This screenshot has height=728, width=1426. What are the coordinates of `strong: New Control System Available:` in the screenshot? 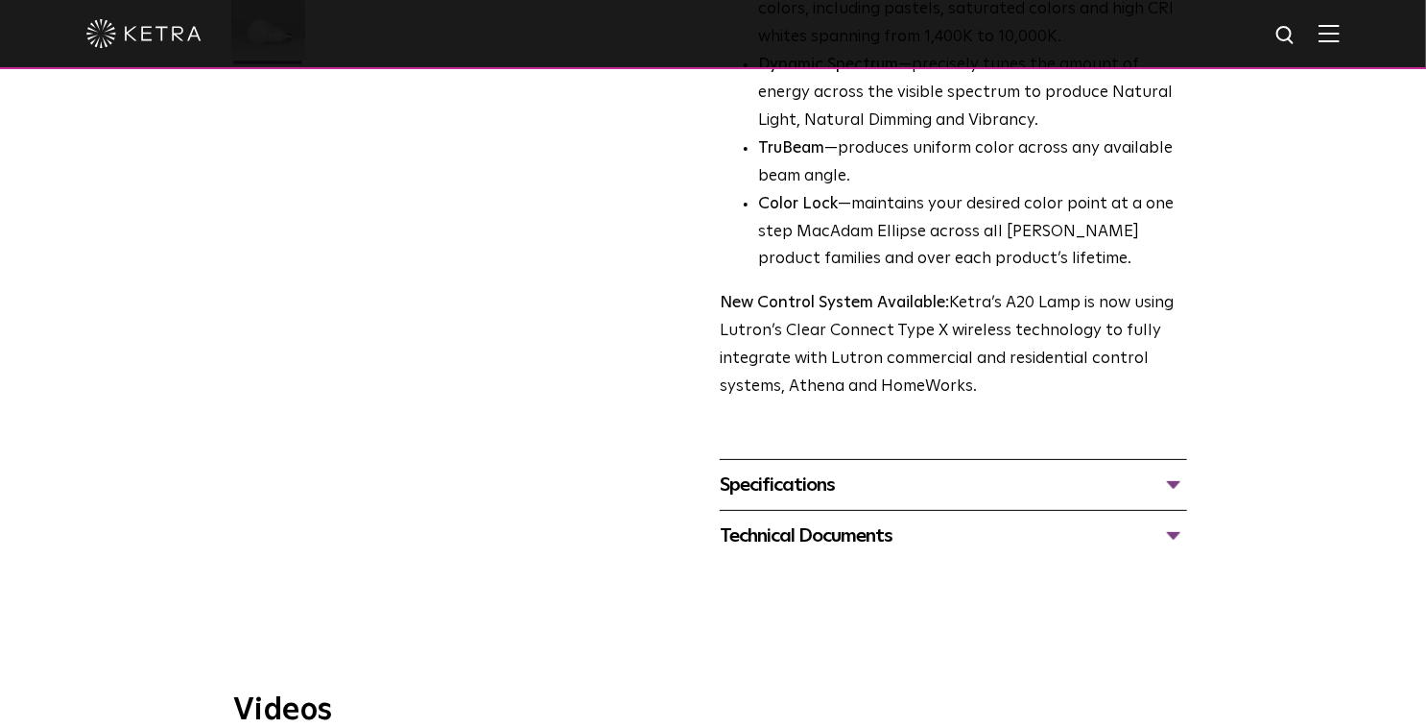 It's located at (834, 302).